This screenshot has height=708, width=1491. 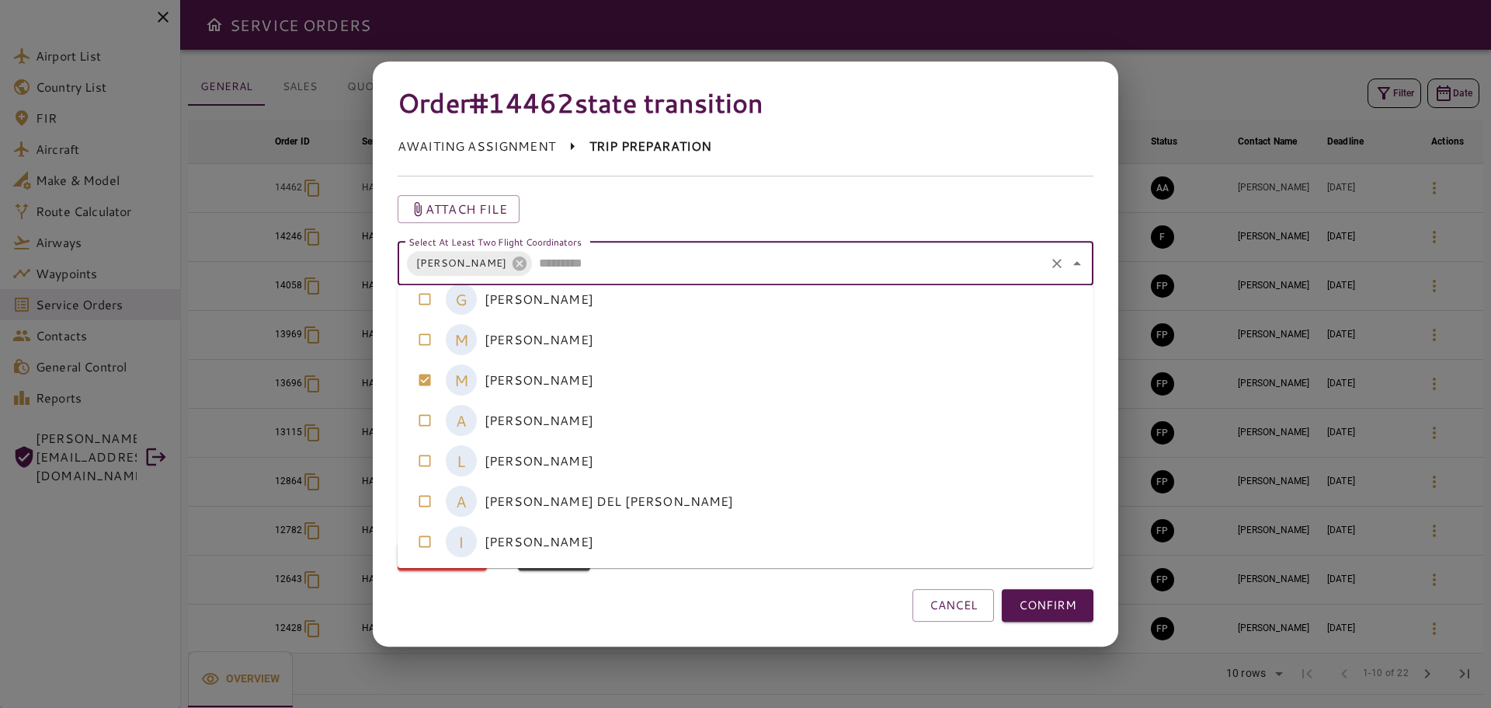 I want to click on button: Clear, so click(x=1057, y=263).